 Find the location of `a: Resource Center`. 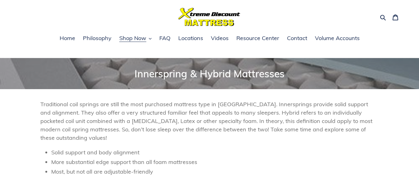

a: Resource Center is located at coordinates (258, 39).